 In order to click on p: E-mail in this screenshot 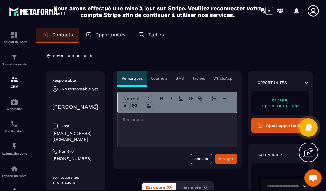, I will do `click(66, 126)`.